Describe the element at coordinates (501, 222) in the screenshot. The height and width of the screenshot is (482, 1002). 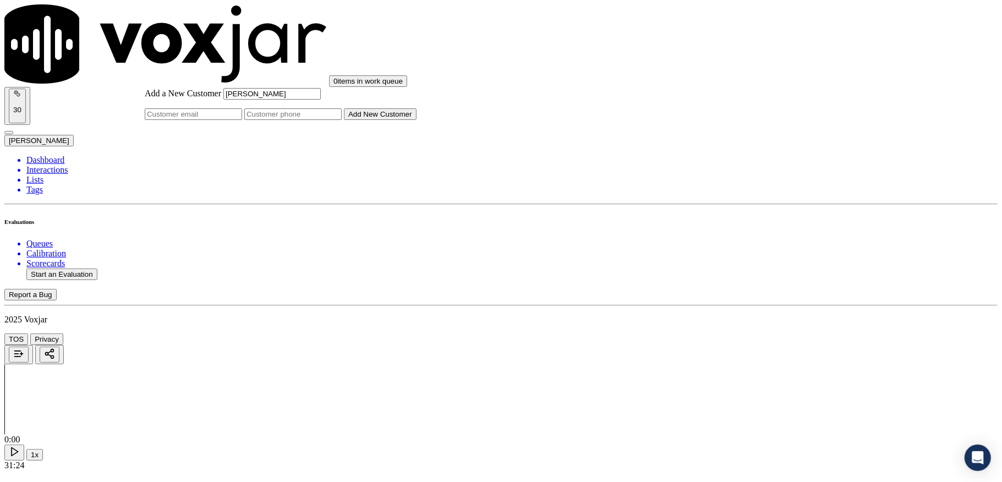
I see `h6: Evaluations` at that location.